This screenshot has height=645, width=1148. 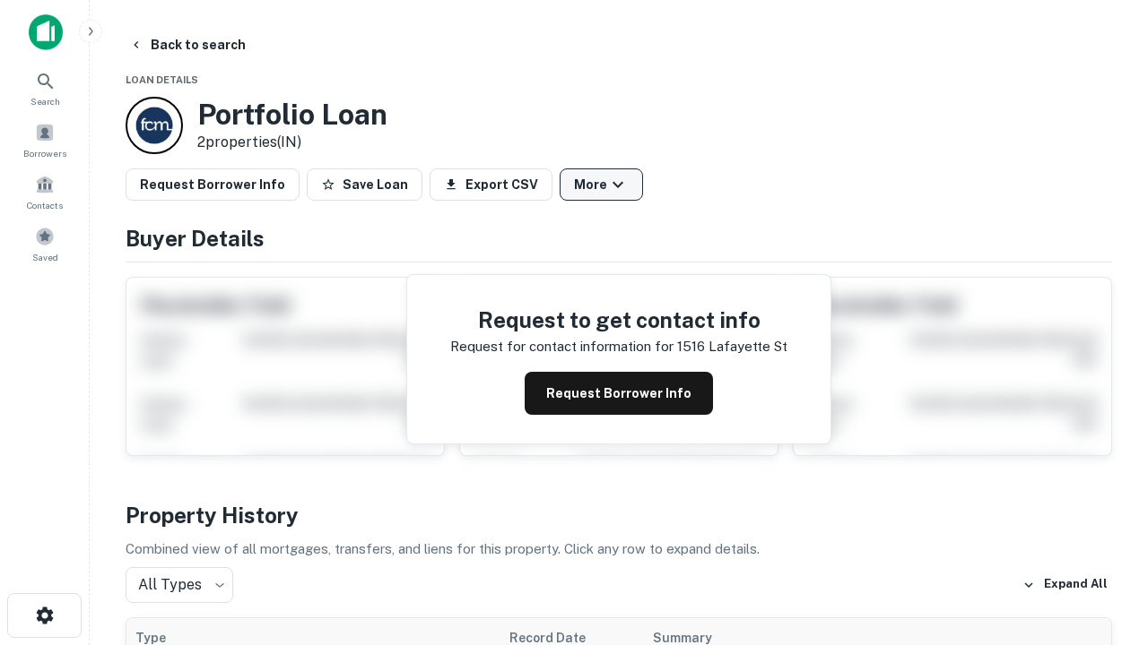 What do you see at coordinates (45, 140) in the screenshot?
I see `a: Borrowers` at bounding box center [45, 140].